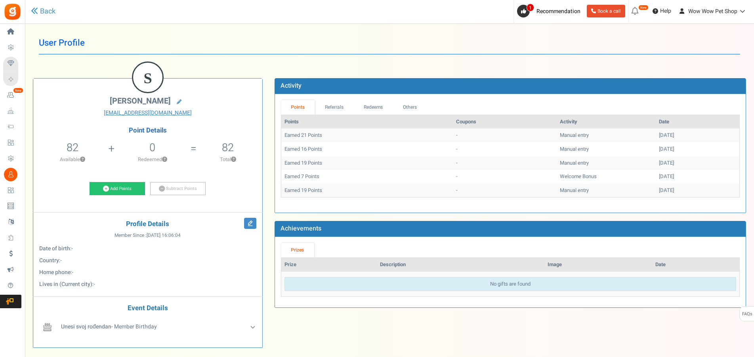  I want to click on th: Points, so click(367, 122).